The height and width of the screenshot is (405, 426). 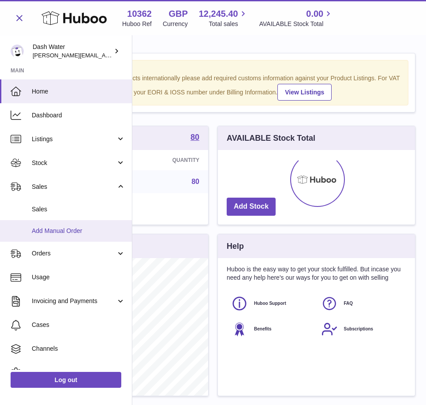 What do you see at coordinates (272, 303) in the screenshot?
I see `a: Huboo Support` at bounding box center [272, 303].